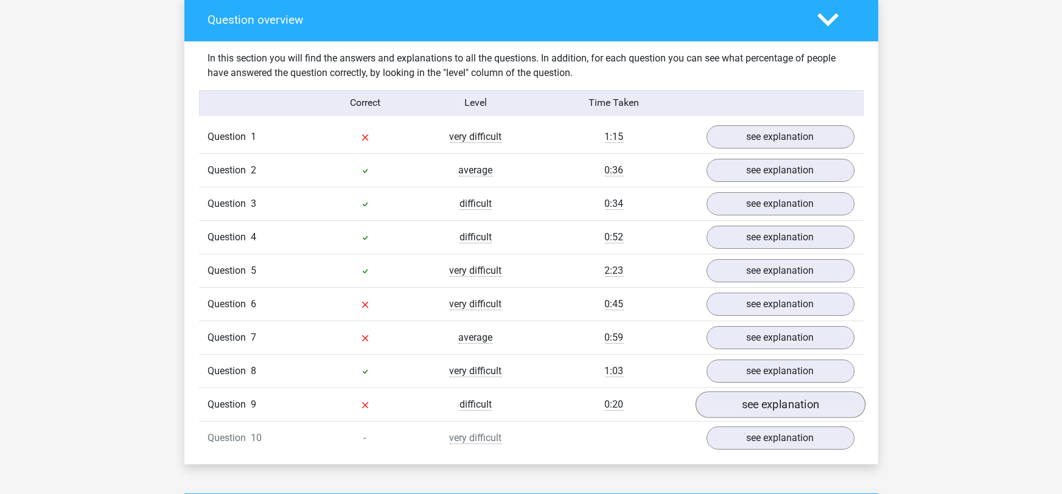  Describe the element at coordinates (614, 371) in the screenshot. I see `span: 1:03` at that location.